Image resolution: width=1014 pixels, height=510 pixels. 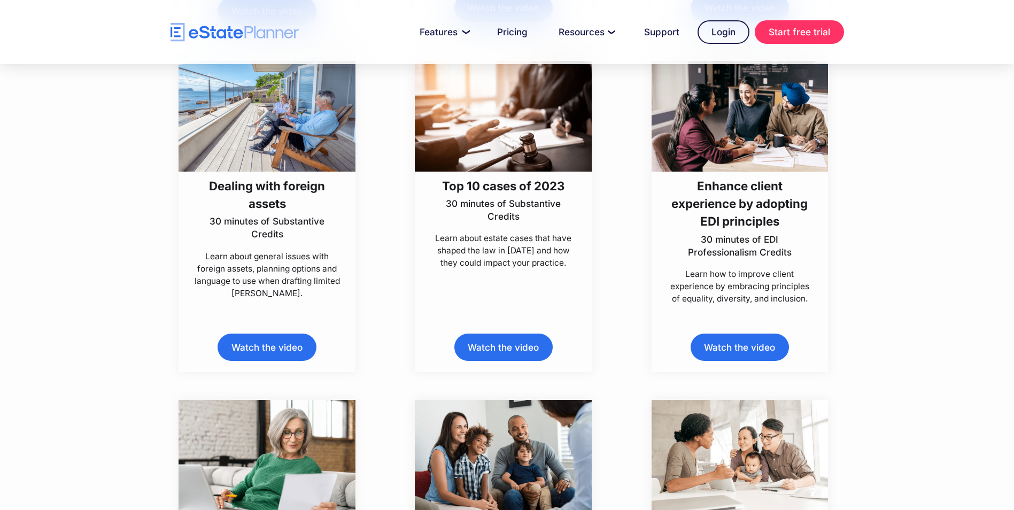 What do you see at coordinates (267, 275) in the screenshot?
I see `p: Learn about general issues with foreign assets, planning options and language to use when draftin...` at bounding box center [267, 275].